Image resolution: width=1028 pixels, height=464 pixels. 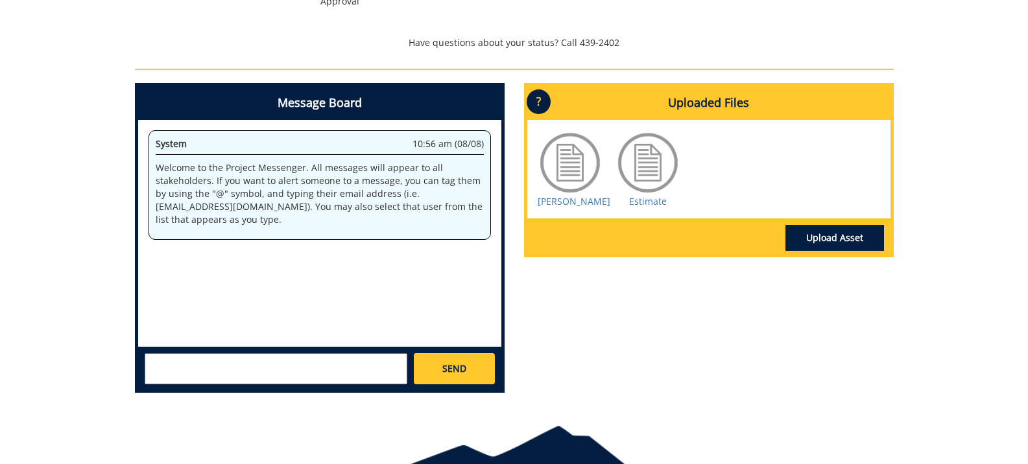 What do you see at coordinates (276, 369) in the screenshot?
I see `textarea: messageToSend` at bounding box center [276, 369].